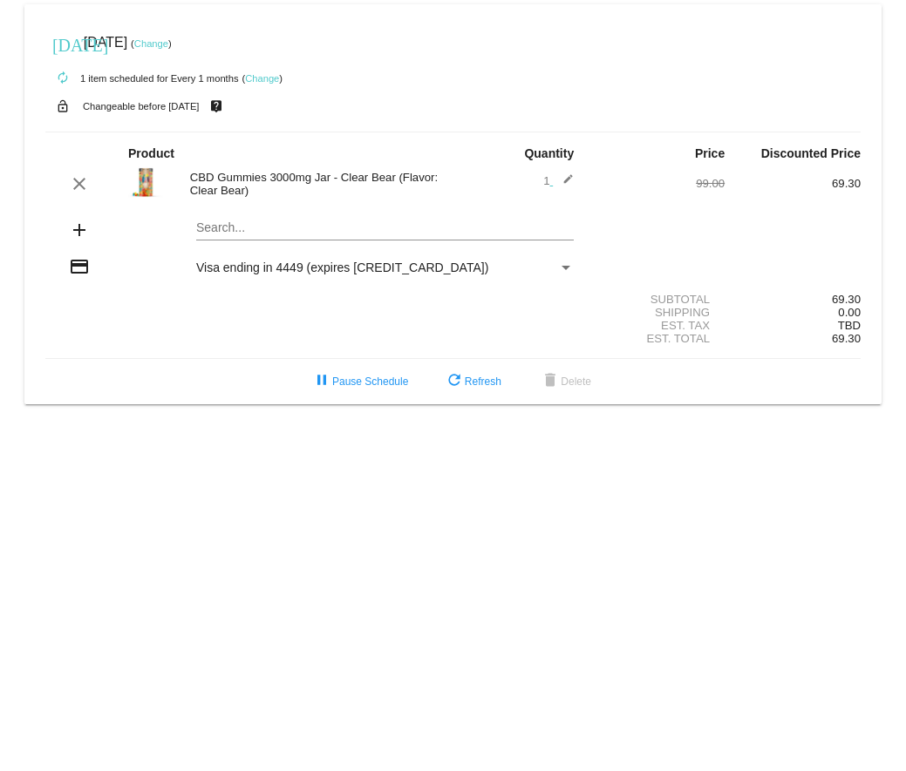 The width and height of the screenshot is (906, 771). I want to click on div: Subtotal, so click(656, 299).